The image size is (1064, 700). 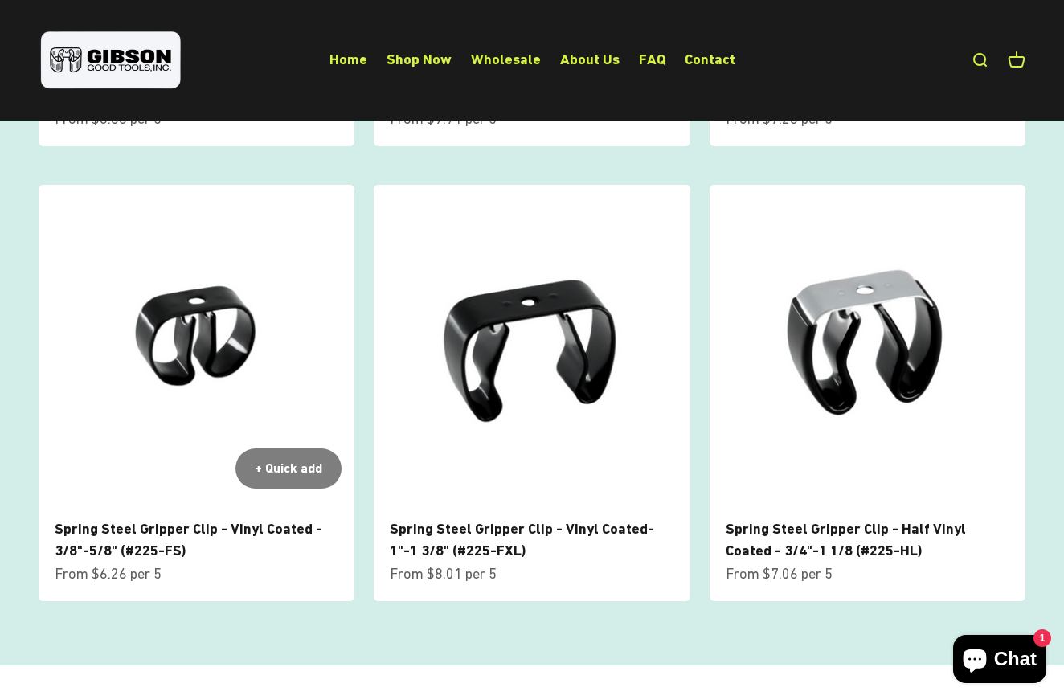 What do you see at coordinates (710, 59) in the screenshot?
I see `a: Contact` at bounding box center [710, 59].